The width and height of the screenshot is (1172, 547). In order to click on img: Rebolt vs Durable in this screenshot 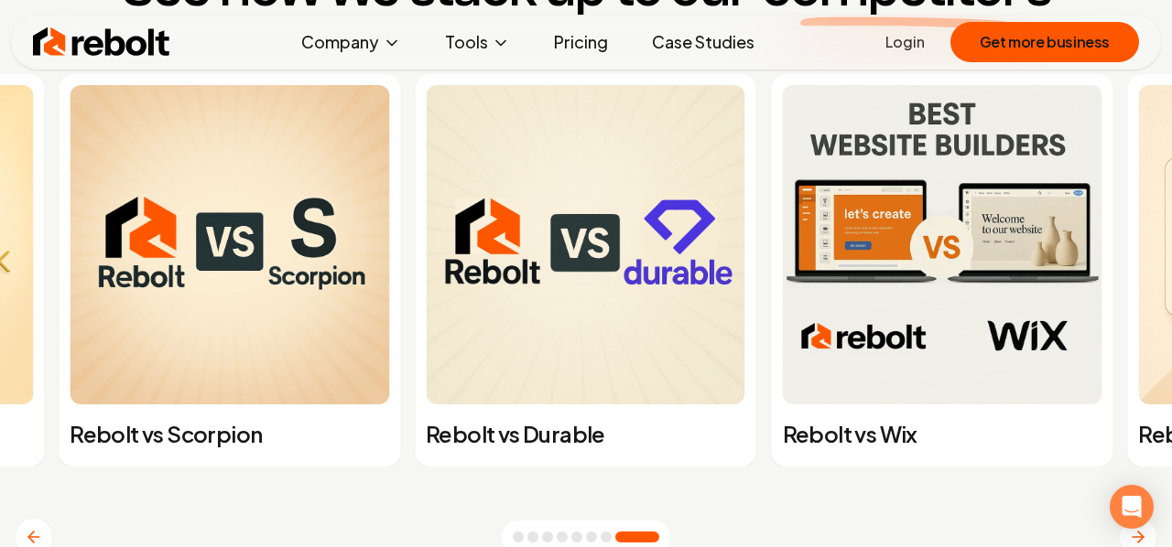, I will do `click(585, 244)`.